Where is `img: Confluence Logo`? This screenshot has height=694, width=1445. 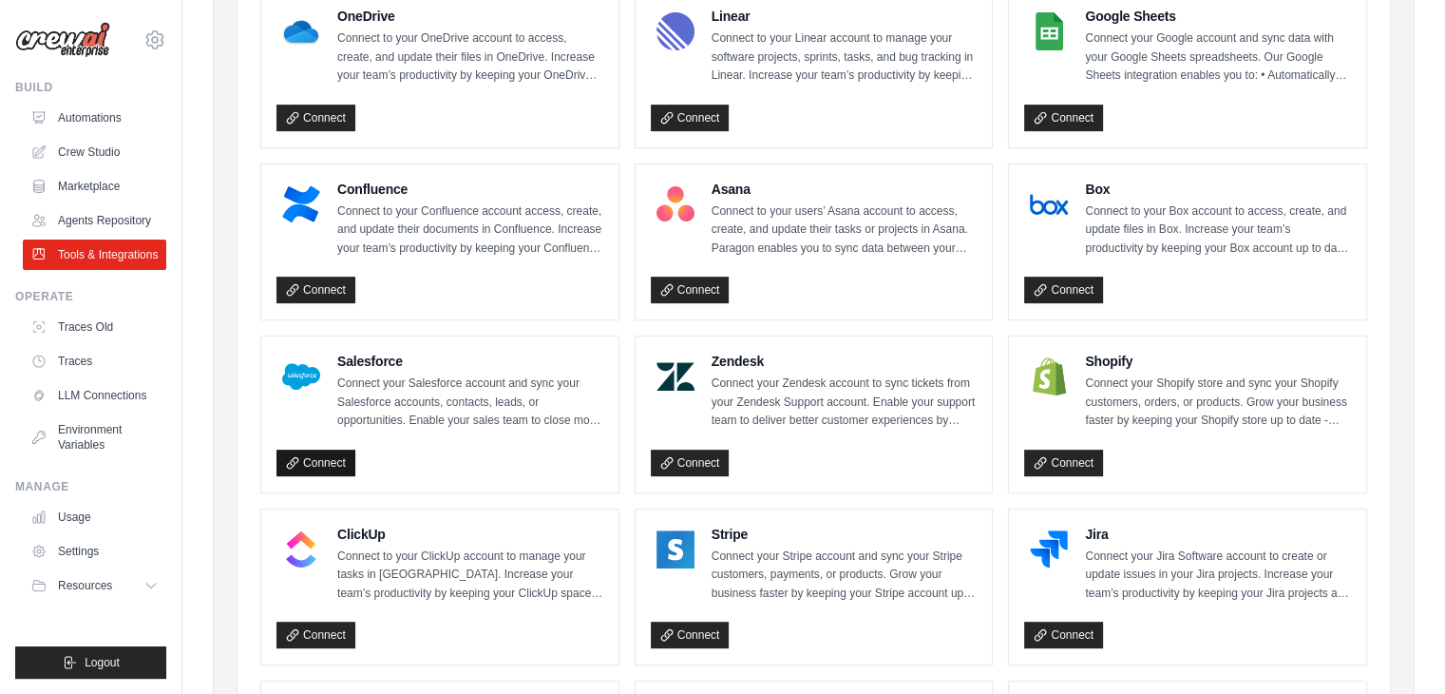 img: Confluence Logo is located at coordinates (301, 204).